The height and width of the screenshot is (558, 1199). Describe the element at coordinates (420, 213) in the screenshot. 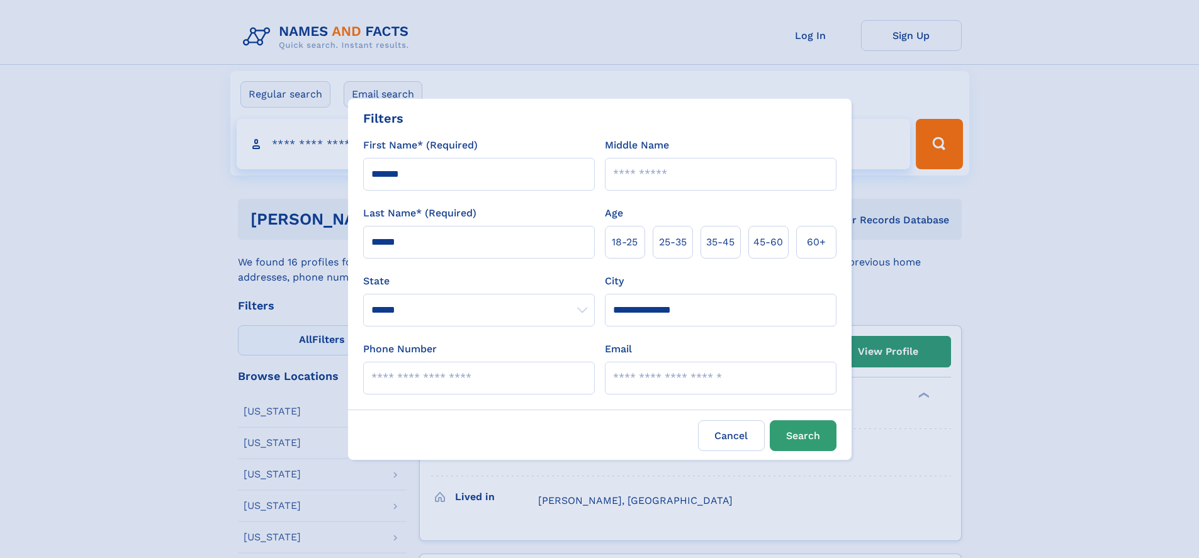

I see `label: Last Name* (Required)` at that location.